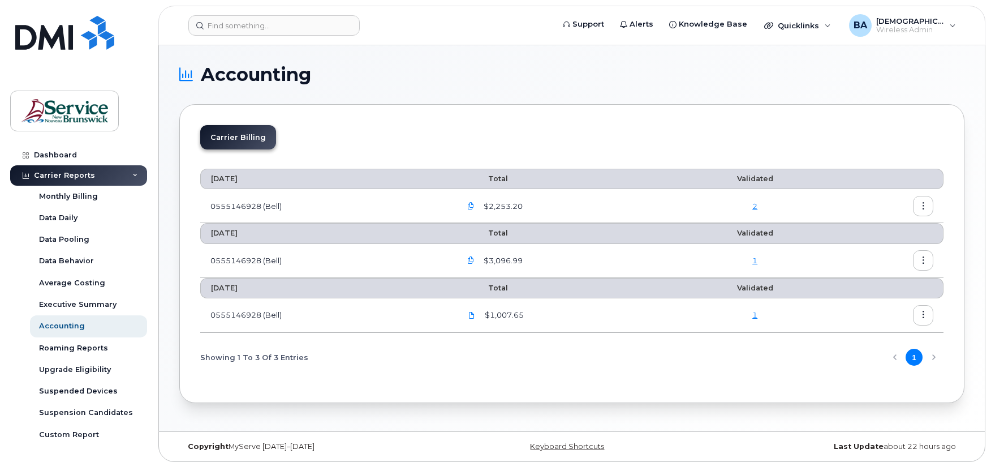 The height and width of the screenshot is (462, 991). What do you see at coordinates (859, 446) in the screenshot?
I see `strong: Last Update` at bounding box center [859, 446].